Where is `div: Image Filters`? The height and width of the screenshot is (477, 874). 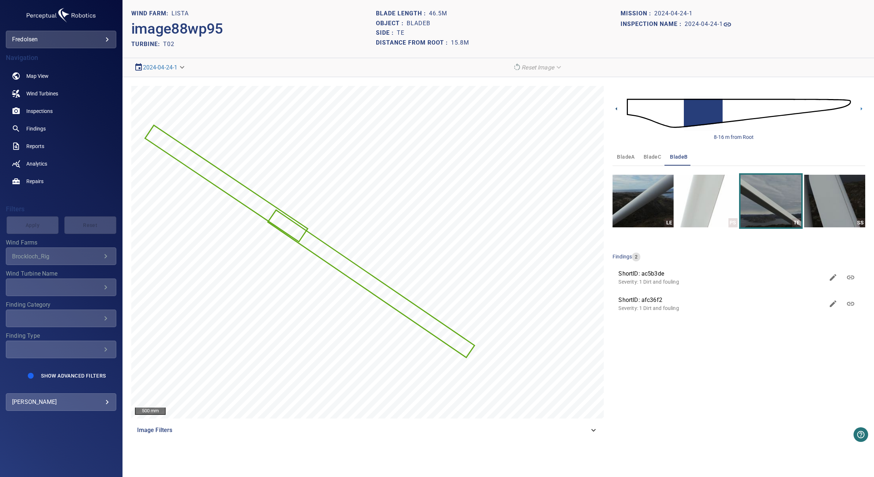
div: Image Filters is located at coordinates (368, 430).